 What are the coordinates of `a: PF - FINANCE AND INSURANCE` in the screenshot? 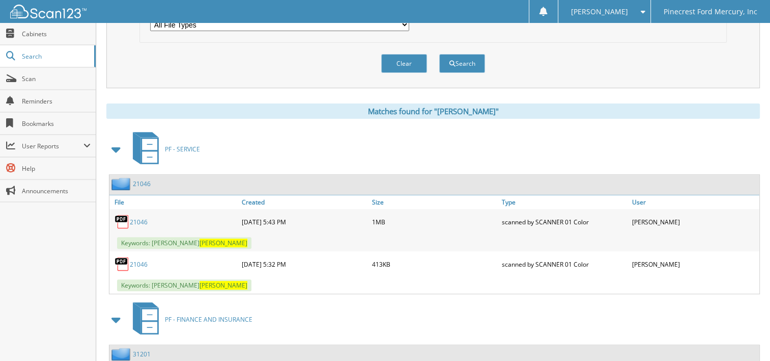 It's located at (189, 319).